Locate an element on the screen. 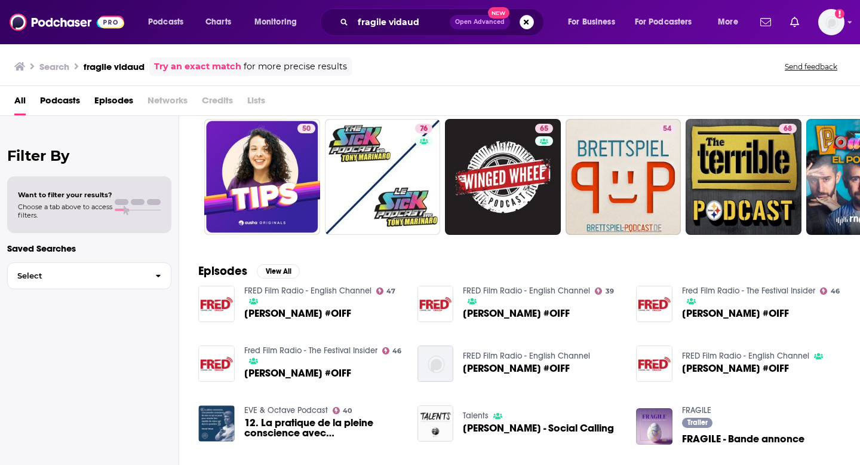  img: Emilie Vidaud - Social Calling is located at coordinates (435, 423).